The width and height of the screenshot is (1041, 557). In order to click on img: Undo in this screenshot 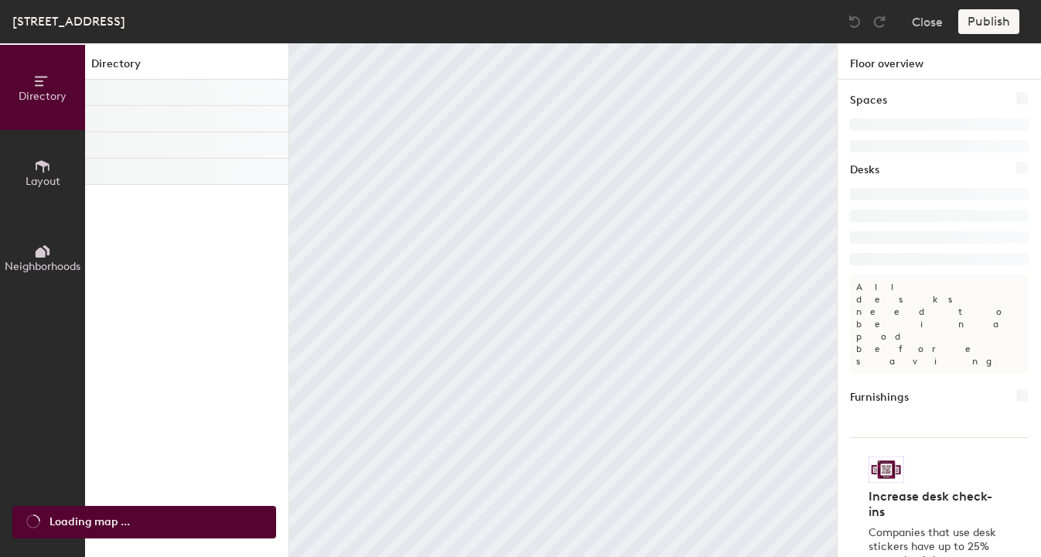, I will do `click(855, 22)`.